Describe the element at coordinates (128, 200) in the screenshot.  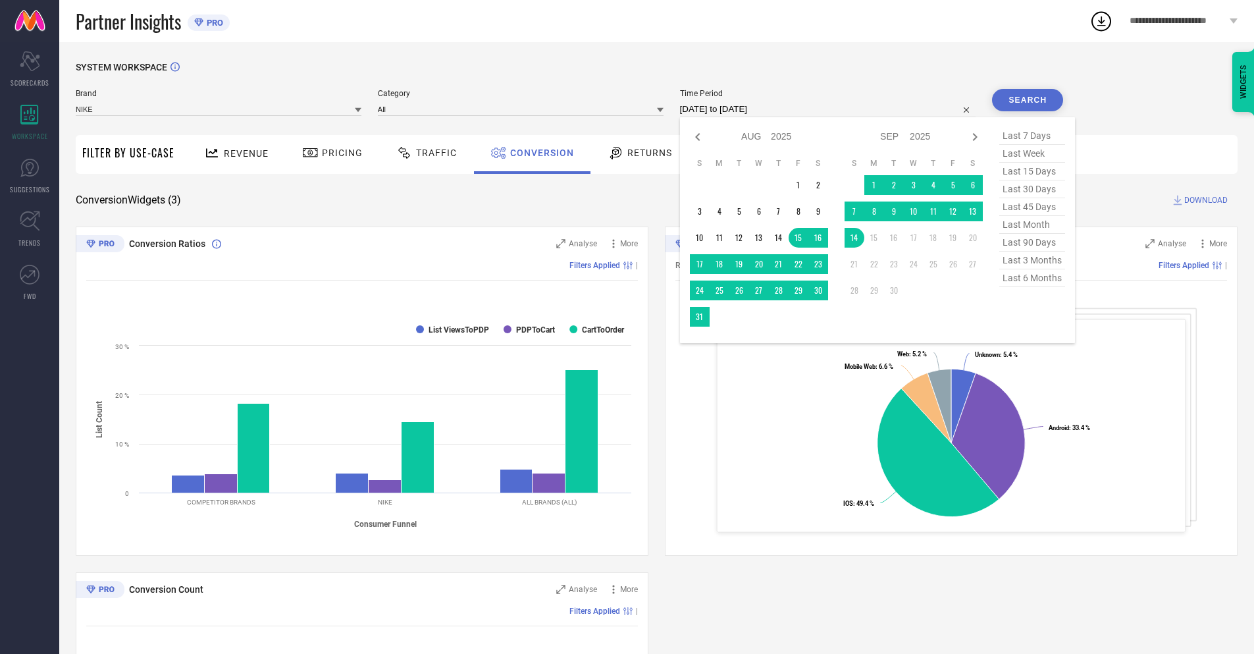
I see `span: Conversion Widgets ( 3 )` at that location.